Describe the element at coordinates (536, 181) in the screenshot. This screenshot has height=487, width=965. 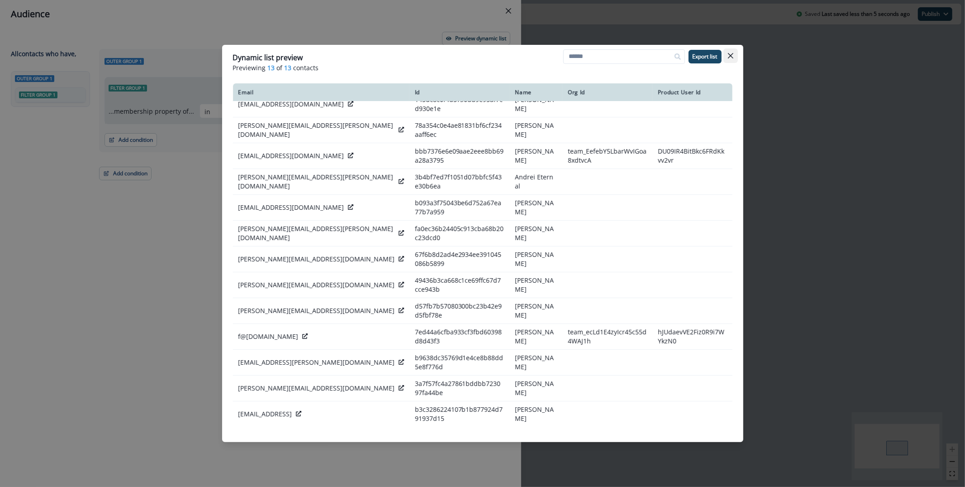
I see `td: Andrei Eternal` at that location.